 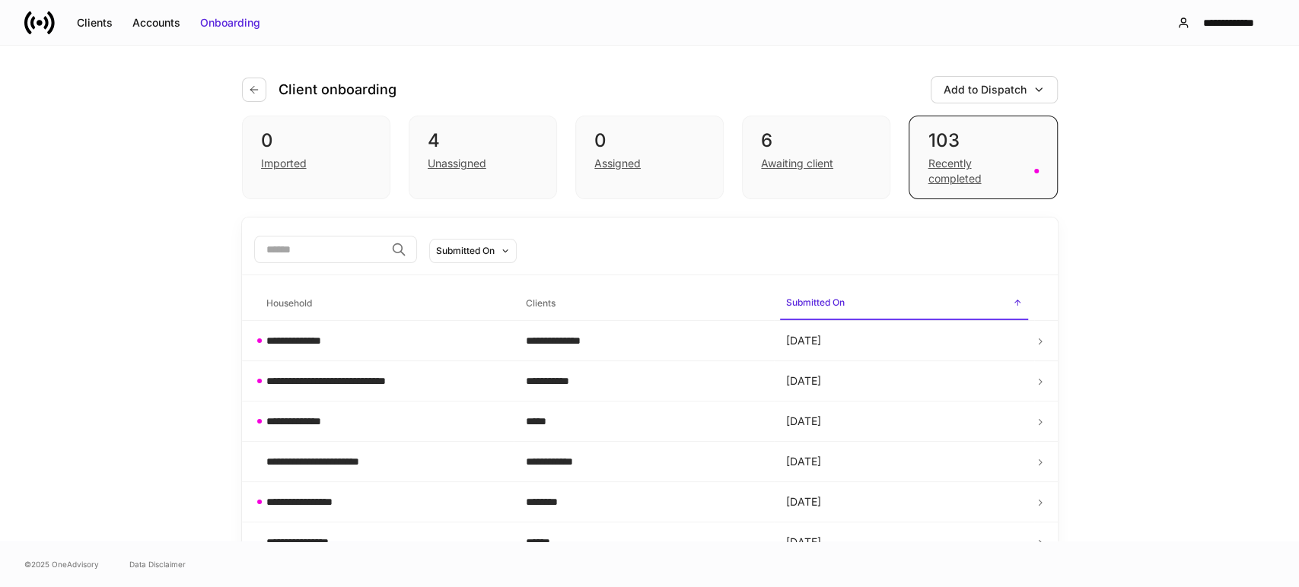 I want to click on h6: Clients, so click(x=540, y=303).